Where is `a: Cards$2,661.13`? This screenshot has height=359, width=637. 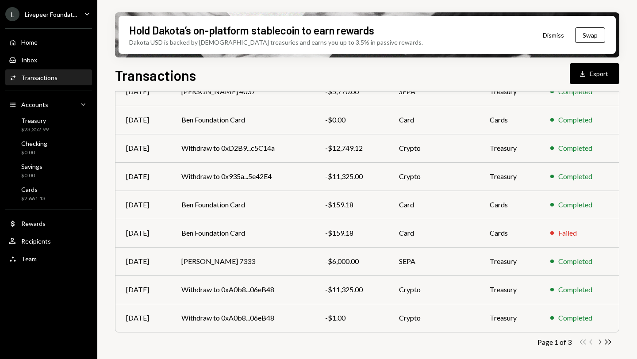 a: Cards$2,661.13 is located at coordinates (49, 194).